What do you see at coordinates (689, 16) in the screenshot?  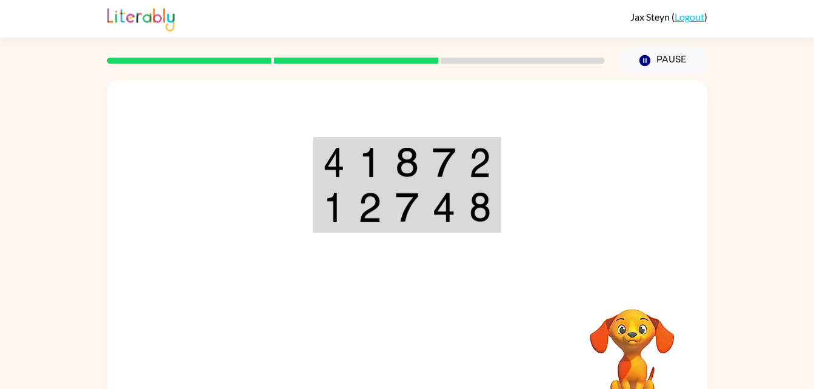 I see `a: Logout` at bounding box center [689, 16].